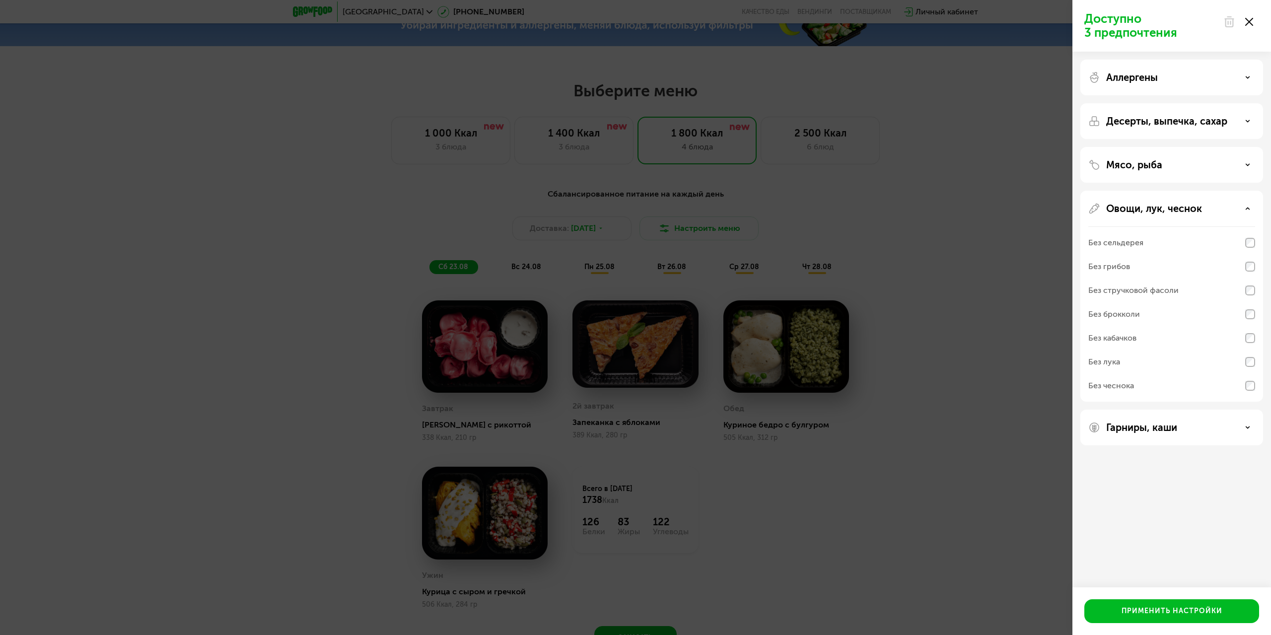 This screenshot has height=635, width=1271. What do you see at coordinates (1116, 243) in the screenshot?
I see `div: Без сельдерея` at bounding box center [1116, 243].